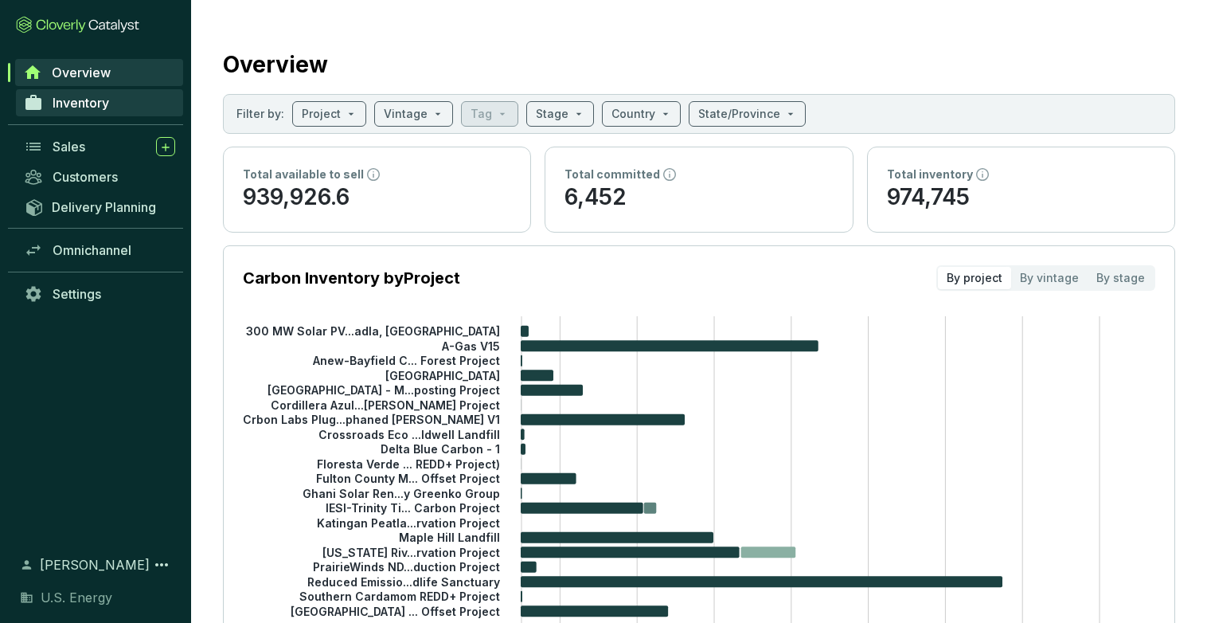 This screenshot has height=623, width=1207. I want to click on p: Total committed, so click(612, 174).